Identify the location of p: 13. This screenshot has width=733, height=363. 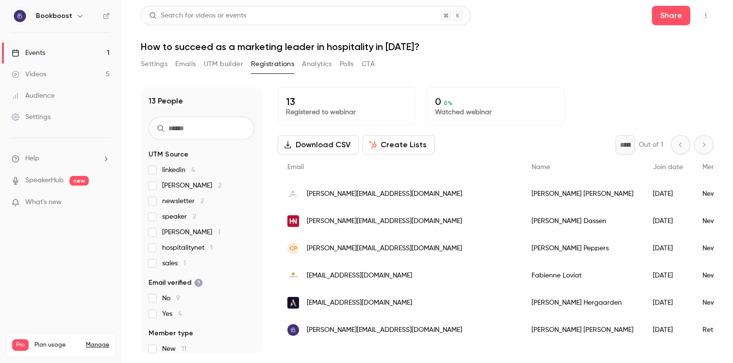
(346, 101).